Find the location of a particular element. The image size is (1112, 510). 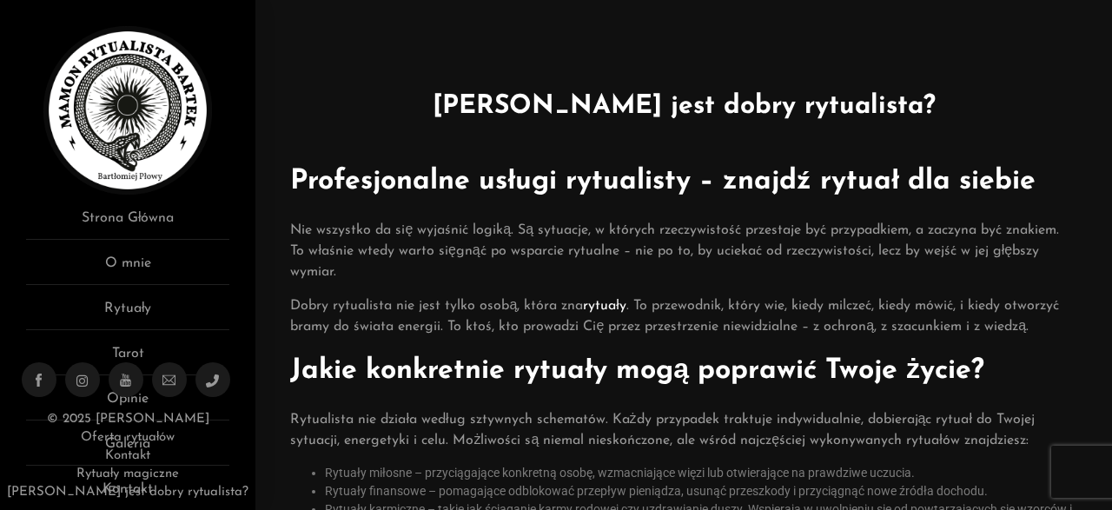

a: Rytuały magiczne is located at coordinates (128, 474).